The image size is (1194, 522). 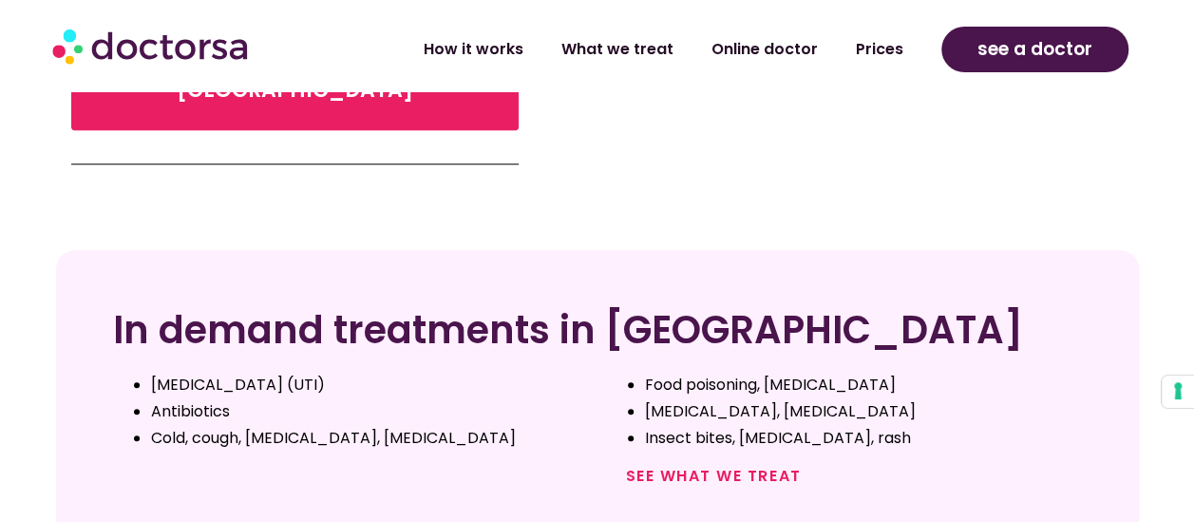 What do you see at coordinates (621, 49) in the screenshot?
I see `nav: Menu` at bounding box center [621, 49].